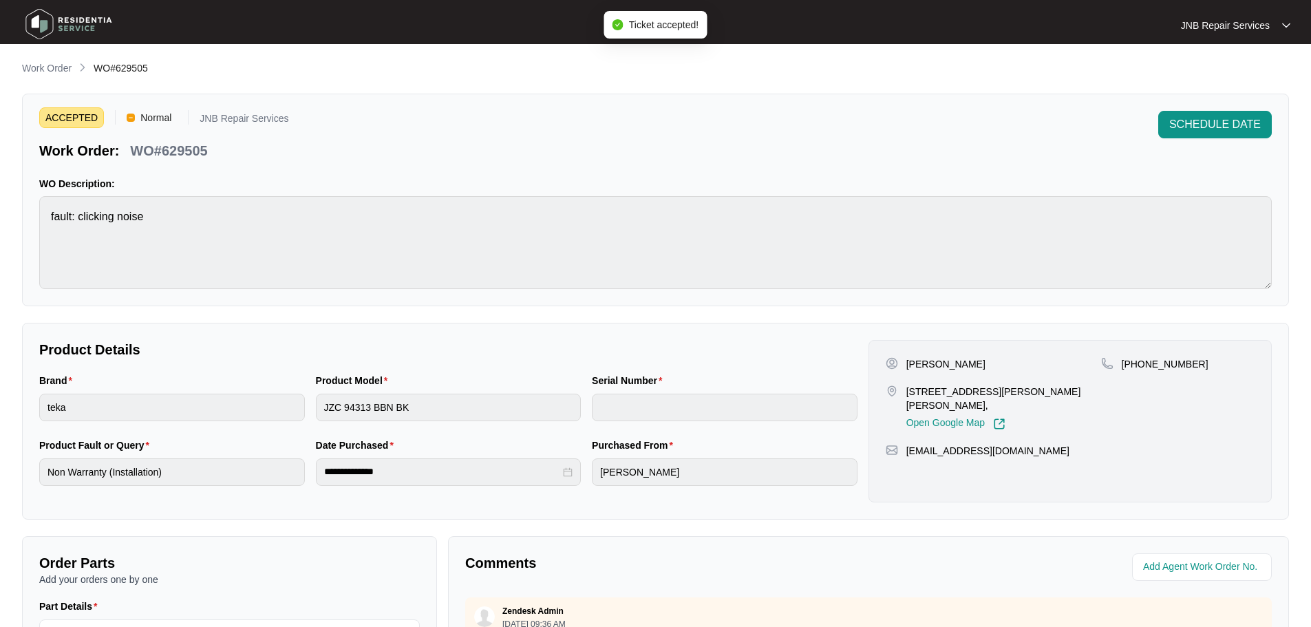 This screenshot has width=1311, height=627. I want to click on input: Serial Number, so click(725, 407).